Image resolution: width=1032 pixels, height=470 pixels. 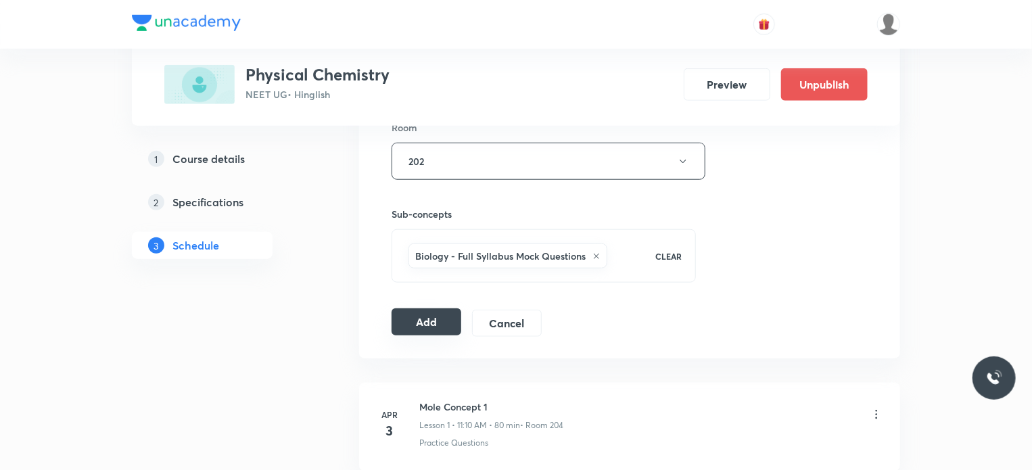 I want to click on h6: Apr, so click(x=389, y=414).